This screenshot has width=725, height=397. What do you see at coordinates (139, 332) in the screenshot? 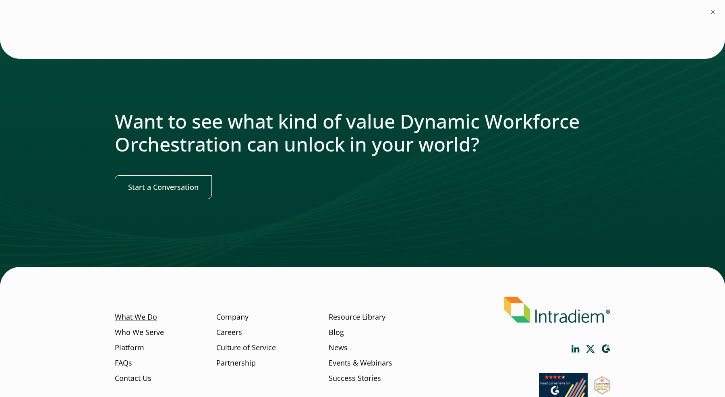
I see `a: Who We Serve` at bounding box center [139, 332].